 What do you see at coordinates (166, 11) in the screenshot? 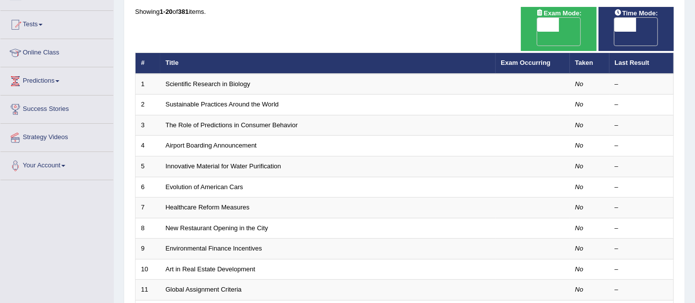
I see `b: 1-20` at bounding box center [166, 11].